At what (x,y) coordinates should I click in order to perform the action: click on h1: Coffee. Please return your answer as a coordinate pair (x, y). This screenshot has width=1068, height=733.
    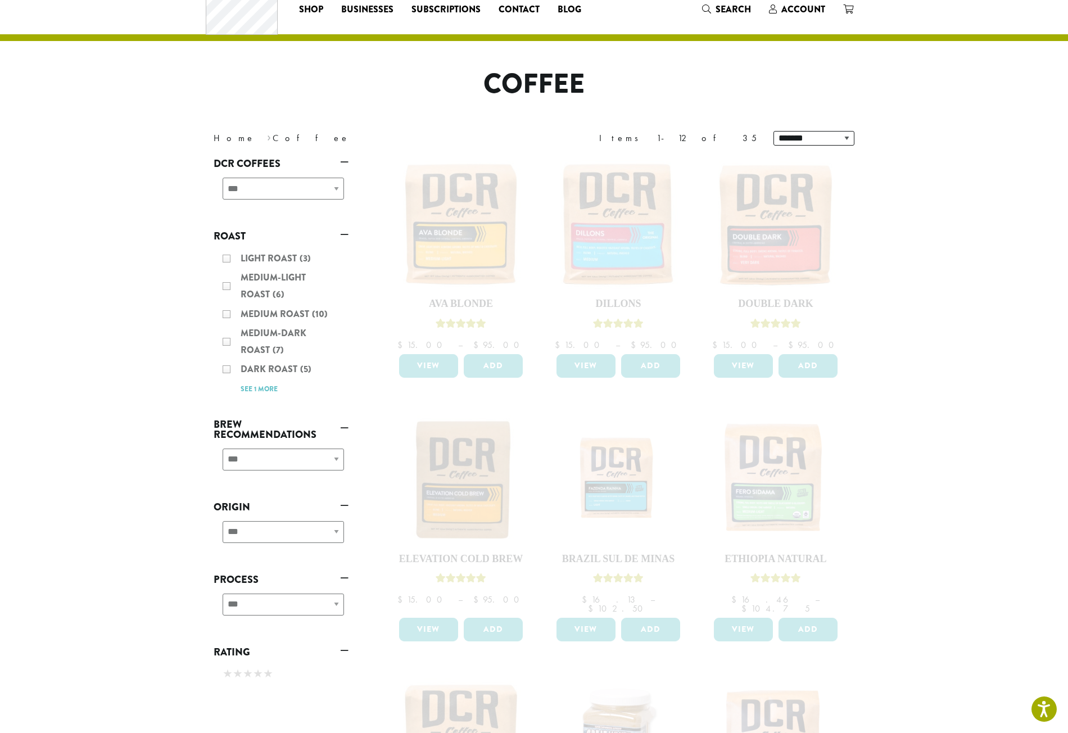
    Looking at the image, I should click on (534, 84).